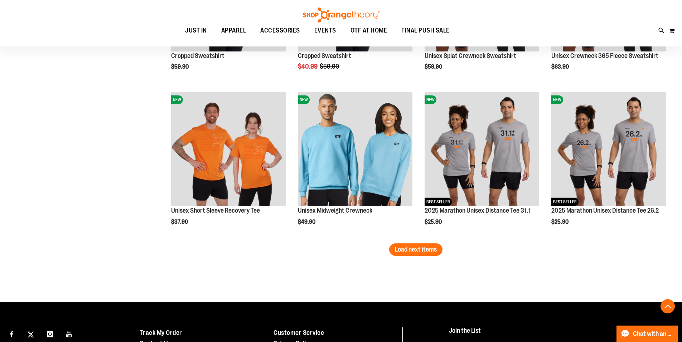  Describe the element at coordinates (308, 67) in the screenshot. I see `span: $40.99` at that location.